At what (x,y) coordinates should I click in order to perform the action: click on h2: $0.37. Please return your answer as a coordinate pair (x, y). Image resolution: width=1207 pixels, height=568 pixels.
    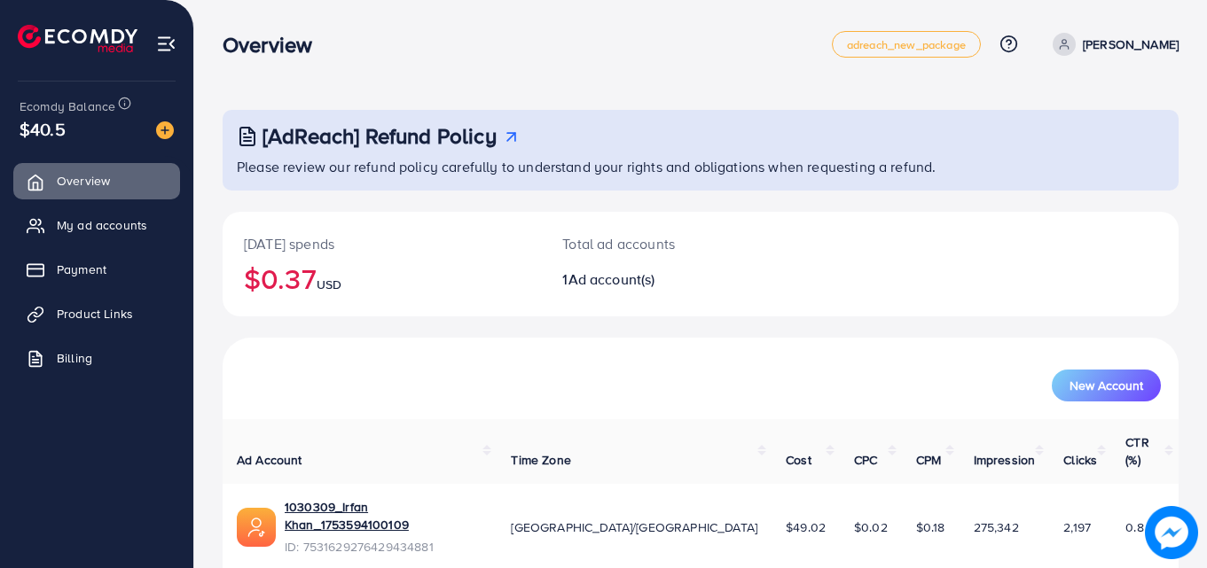
    Looking at the image, I should click on (381, 278).